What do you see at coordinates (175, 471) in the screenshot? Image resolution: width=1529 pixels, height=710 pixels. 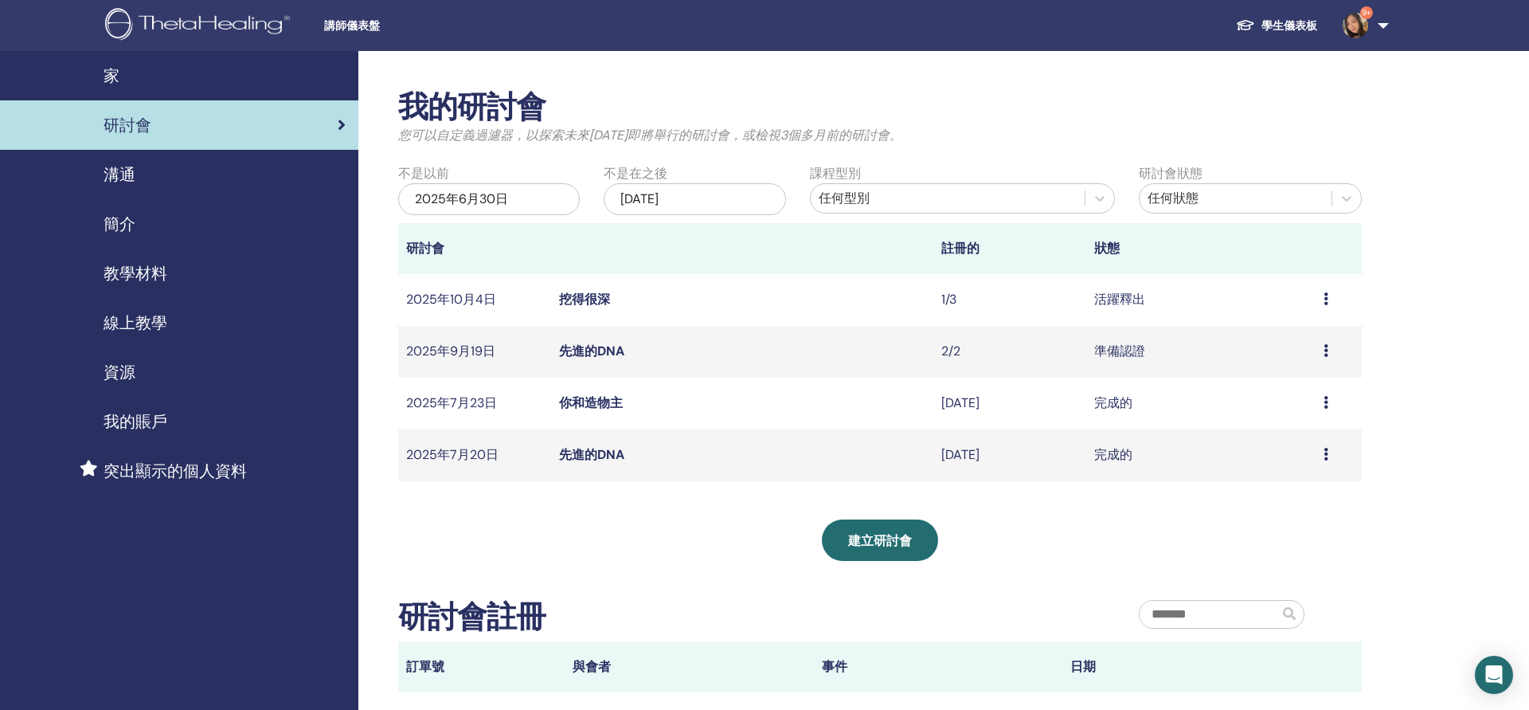 I see `span: 突出顯示的個人資料` at bounding box center [175, 471].